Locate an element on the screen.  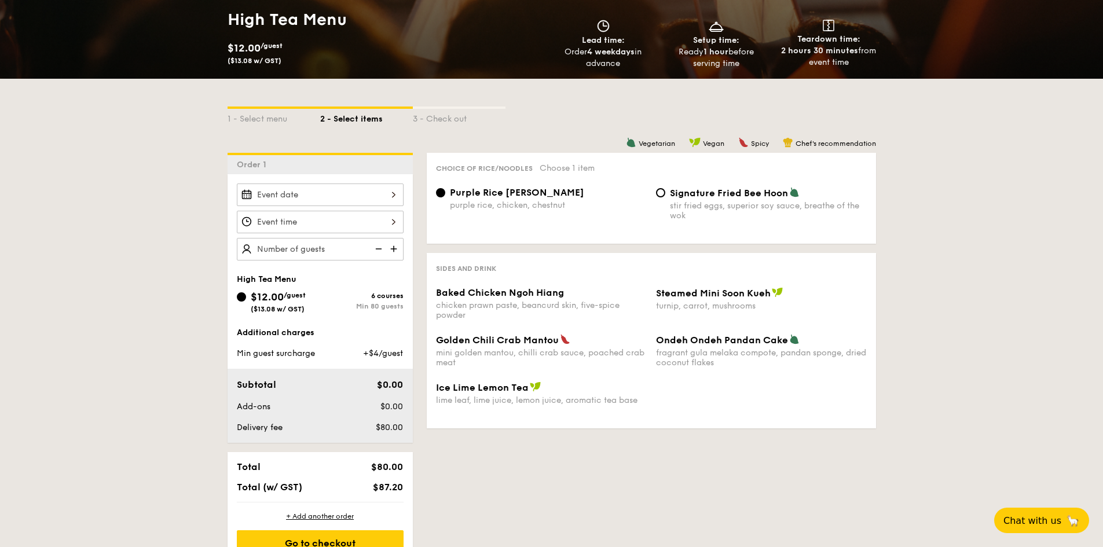
span: Ice Lime Lemon Tea is located at coordinates (482, 387).